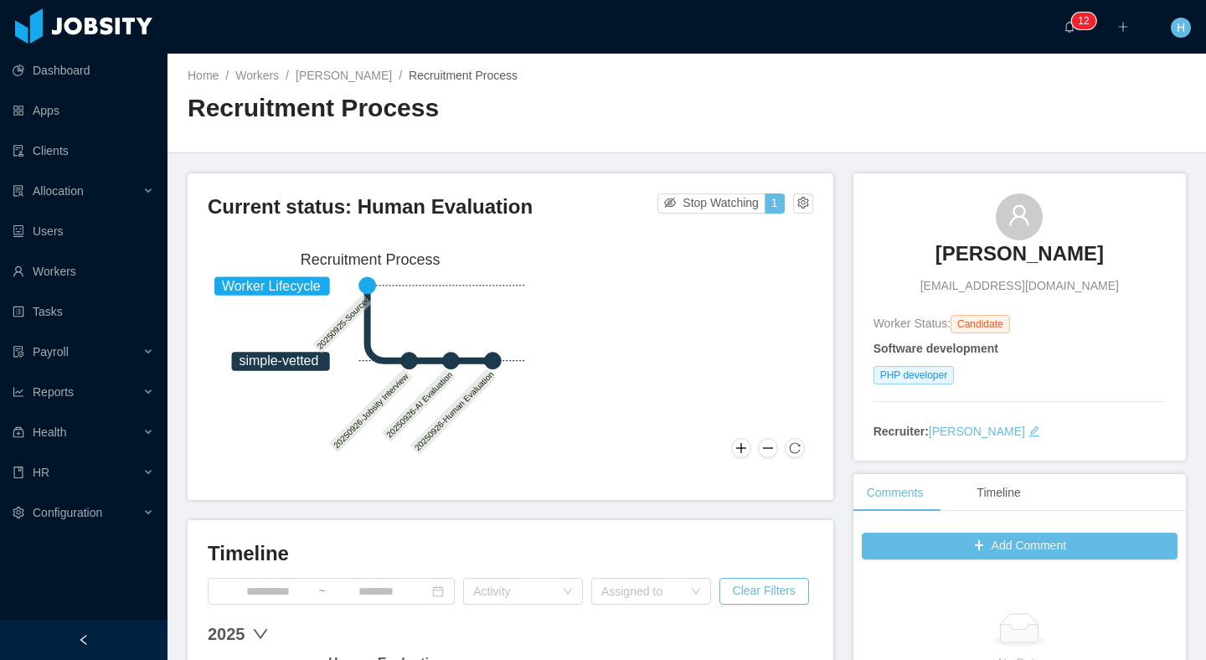  I want to click on tspan: Worker Lifecycle, so click(271, 286).